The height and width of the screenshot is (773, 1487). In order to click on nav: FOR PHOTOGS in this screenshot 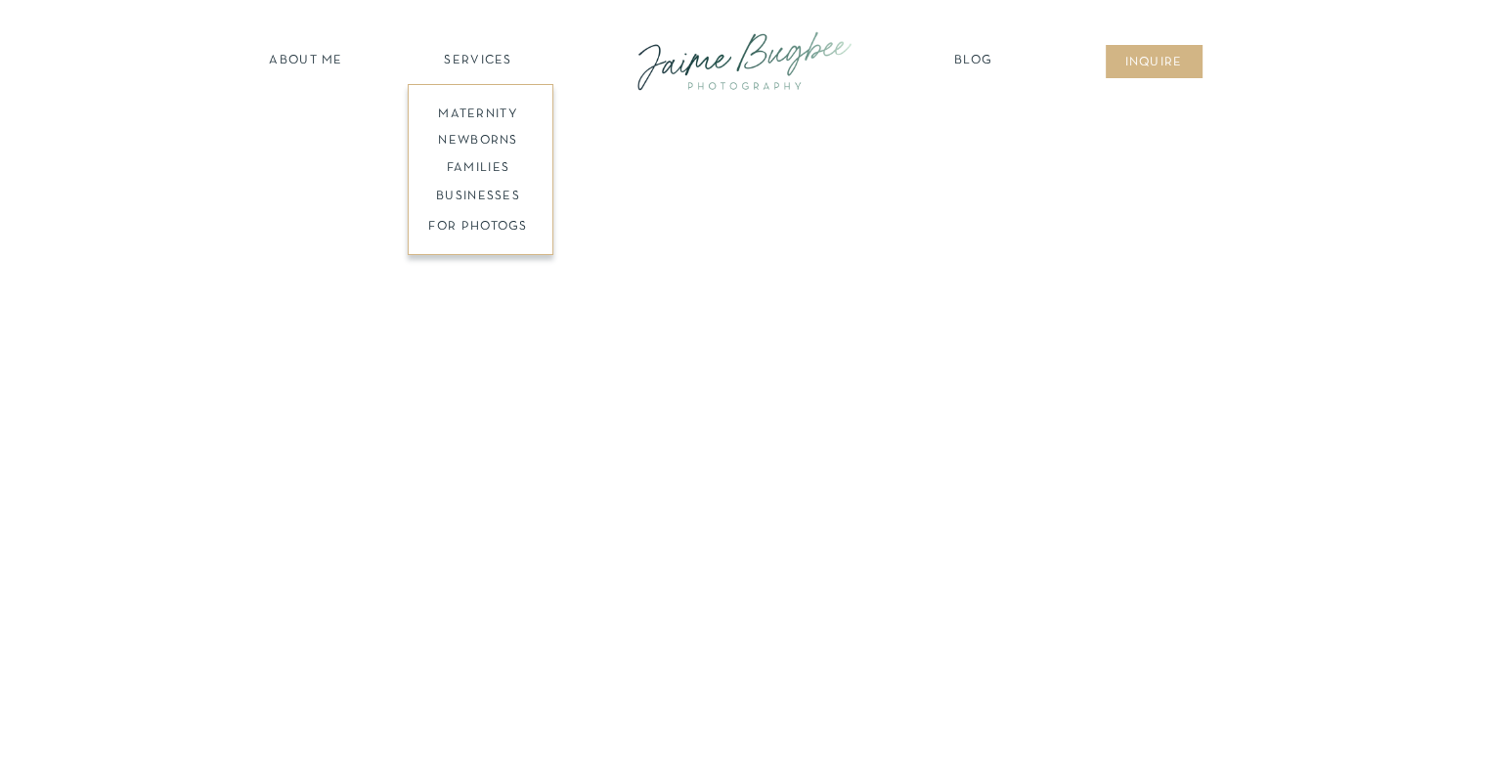, I will do `click(478, 227)`.